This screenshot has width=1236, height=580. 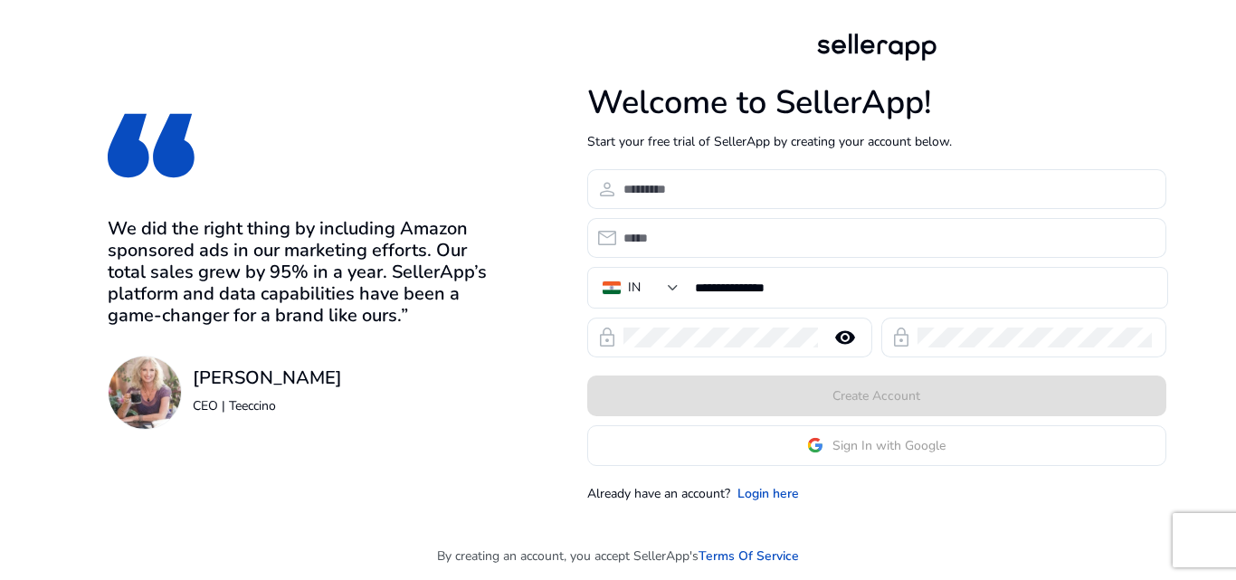 What do you see at coordinates (267, 405) in the screenshot?
I see `p: CEO | Teeccino` at bounding box center [267, 405].